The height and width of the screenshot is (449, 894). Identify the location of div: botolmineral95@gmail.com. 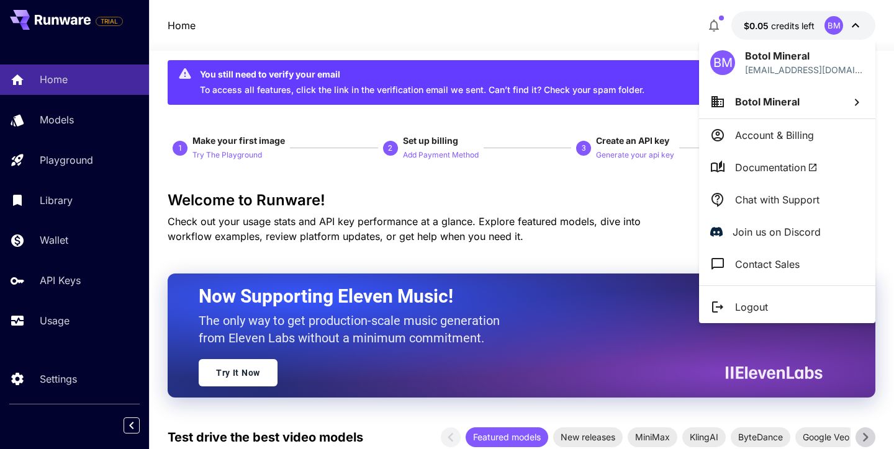
(804, 70).